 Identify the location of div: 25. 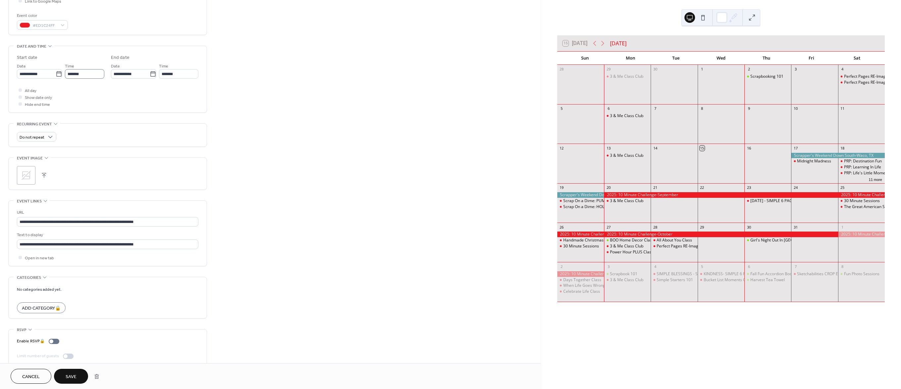
(842, 188).